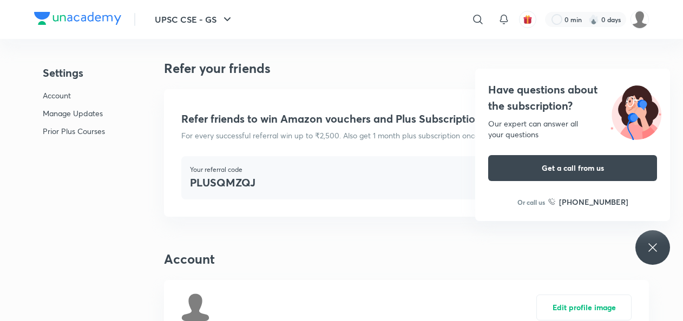 The width and height of the screenshot is (683, 321). Describe the element at coordinates (531, 202) in the screenshot. I see `p: Or call us` at that location.